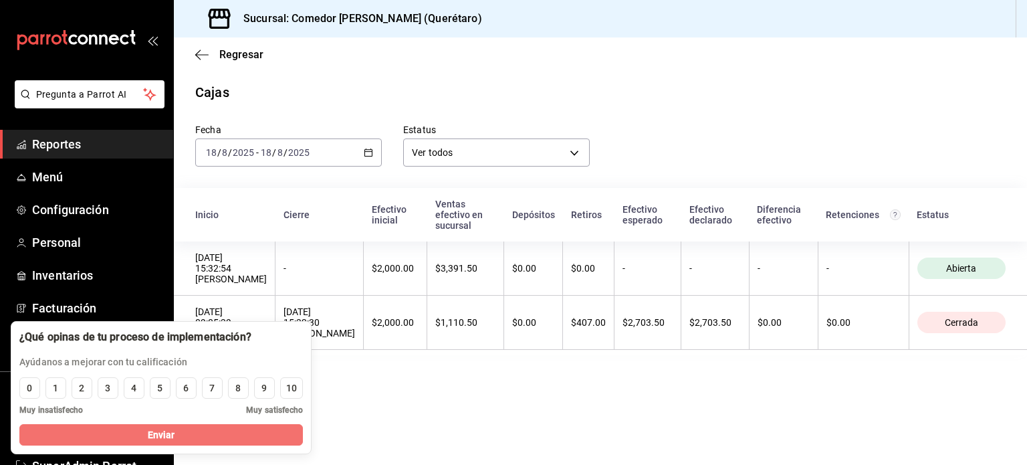 This screenshot has width=1027, height=465. Describe the element at coordinates (97, 177) in the screenshot. I see `span: Menú` at that location.